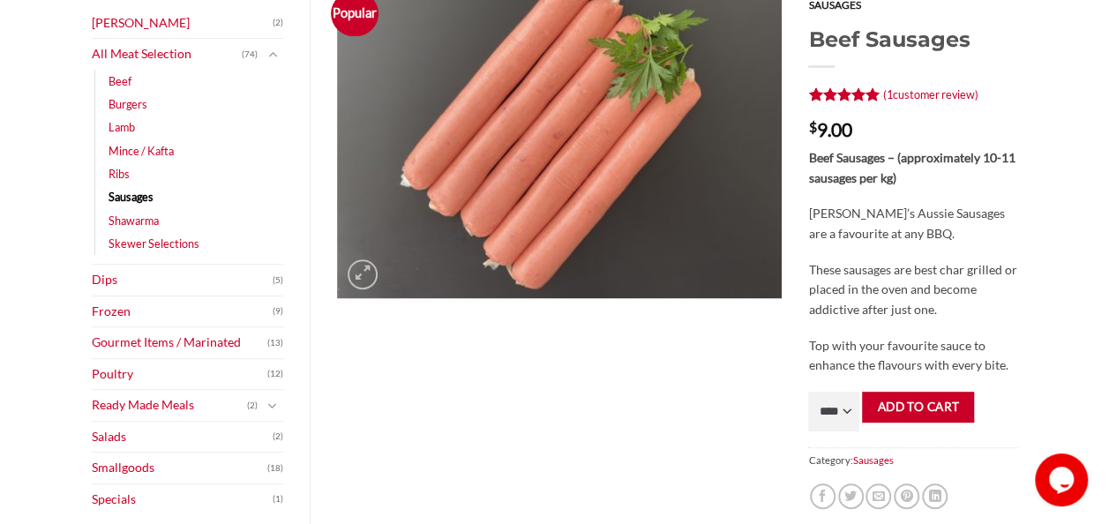  I want to click on p: These sausages are best char grilled or placed in the oven and become addictive after just one., so click(912, 290).